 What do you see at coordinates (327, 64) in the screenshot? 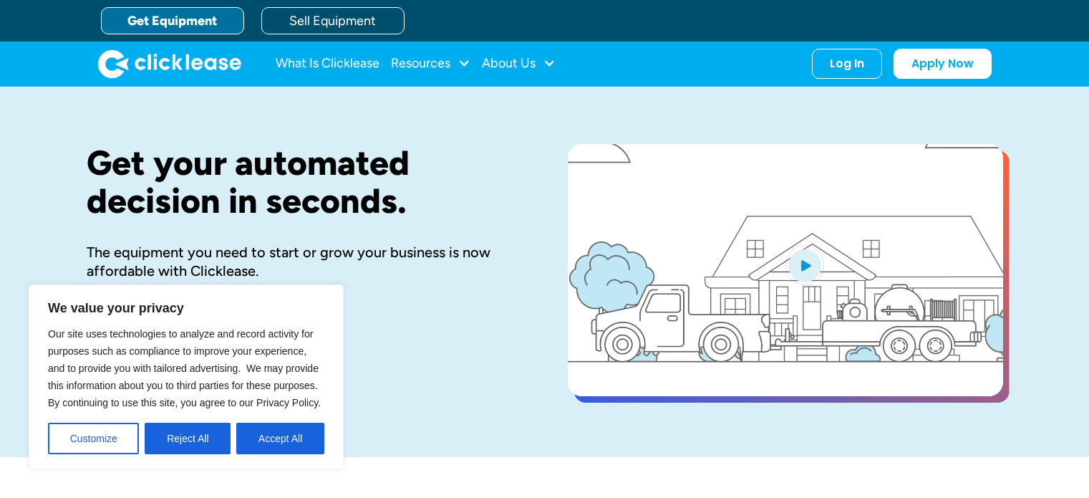
I see `a: What Is Clicklease` at bounding box center [327, 64].